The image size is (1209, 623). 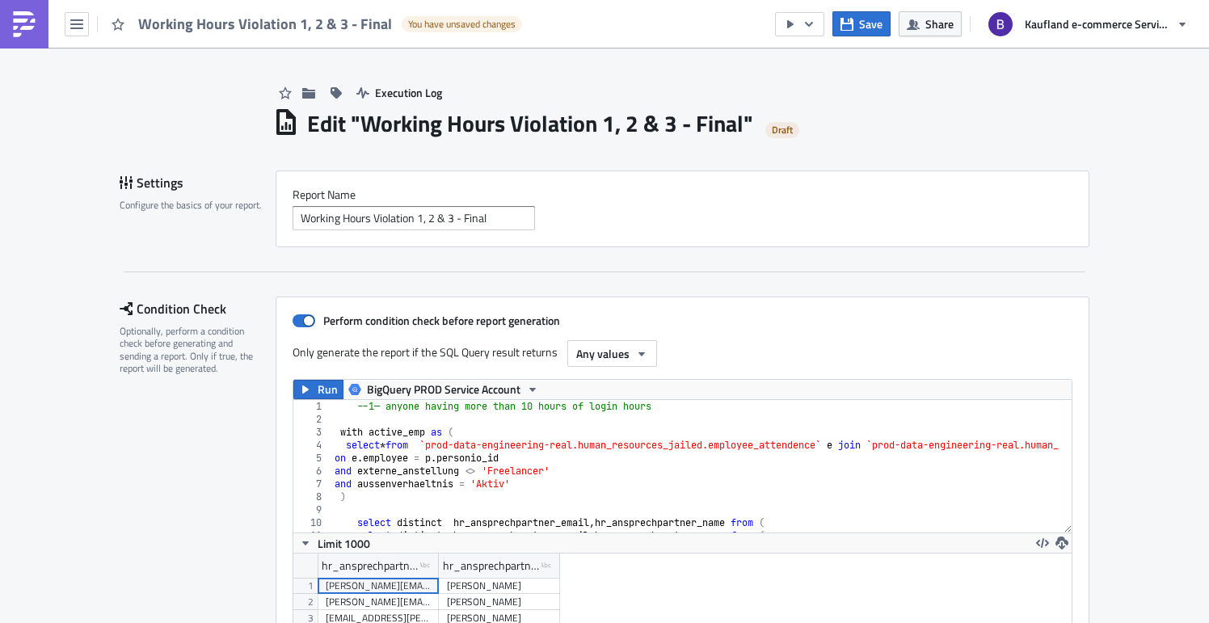 What do you see at coordinates (313, 523) in the screenshot?
I see `div: 10` at bounding box center [313, 523].